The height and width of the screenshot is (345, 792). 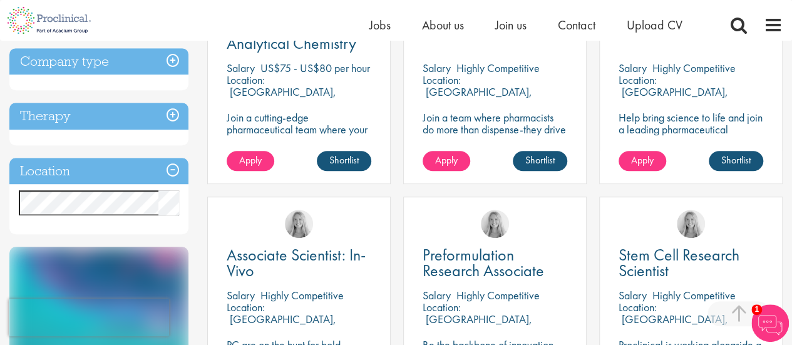 I want to click on h3: Location, so click(x=99, y=171).